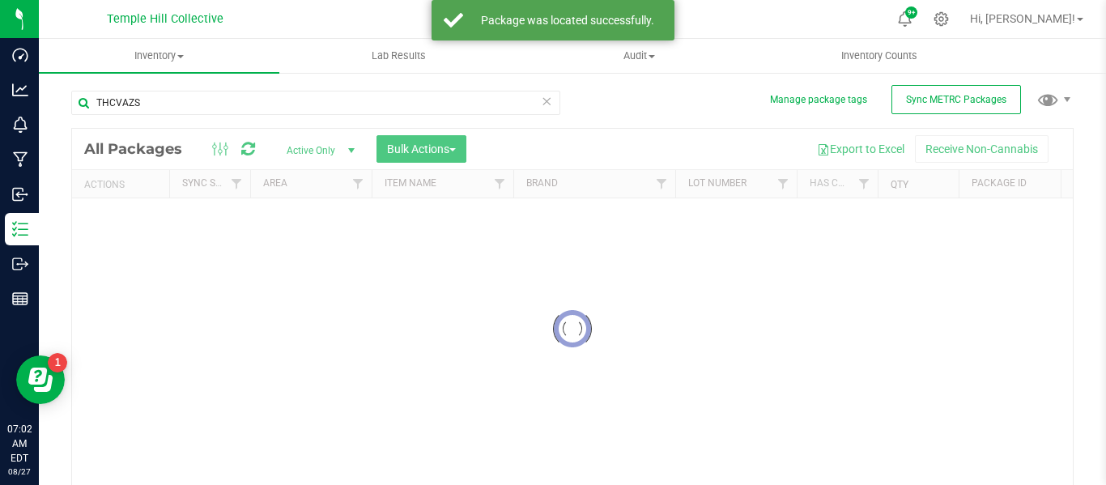 This screenshot has width=1106, height=485. Describe the element at coordinates (10, 9) in the screenshot. I see `span: 1` at that location.